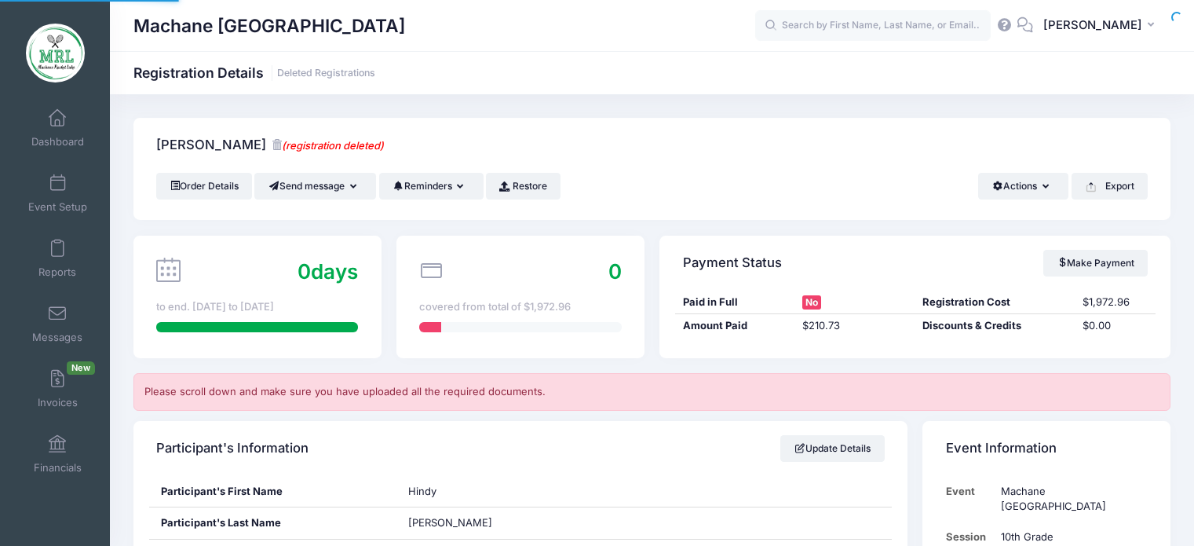 The height and width of the screenshot is (546, 1194). I want to click on div: Participant's Last Name, so click(273, 523).